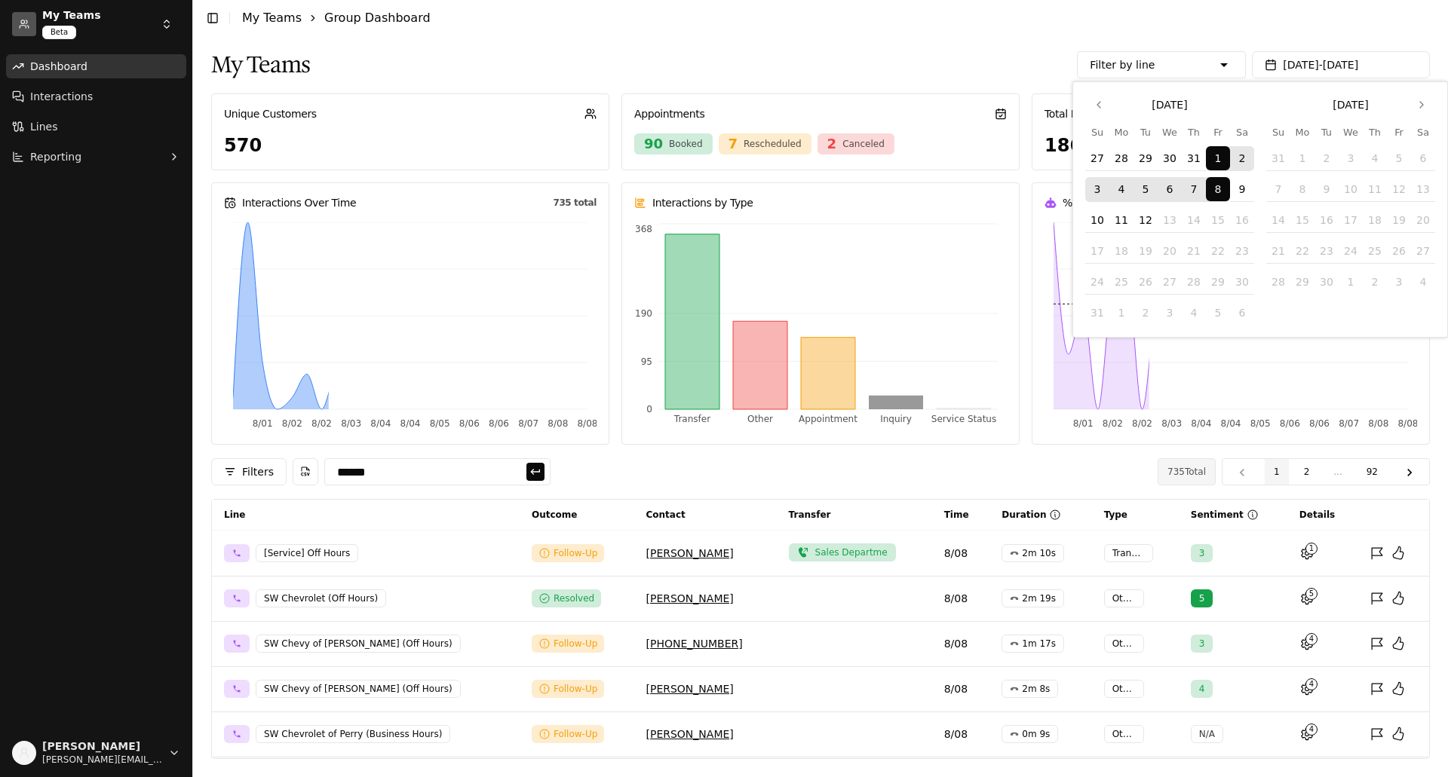 This screenshot has height=777, width=1448. Describe the element at coordinates (1307, 734) in the screenshot. I see `button: 4` at that location.